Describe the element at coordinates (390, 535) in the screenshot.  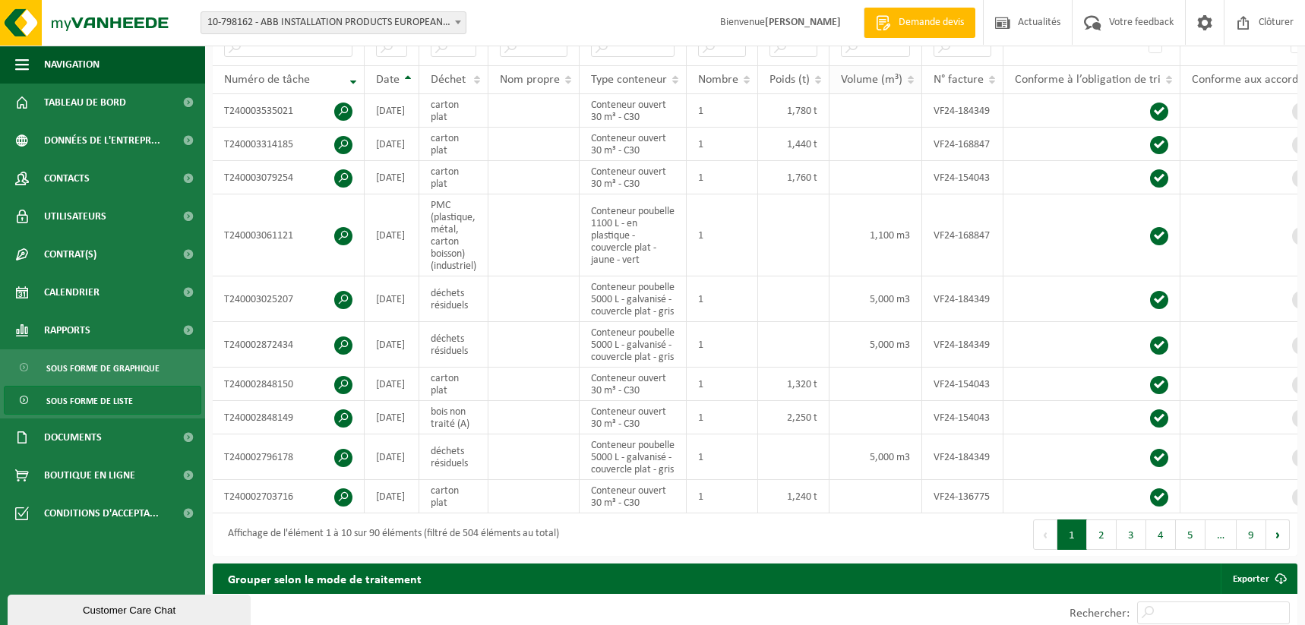
I see `div: Affichage de l'élément 1 à 10 sur 90 éléments (filtré de 504 éléments au total)` at that location.